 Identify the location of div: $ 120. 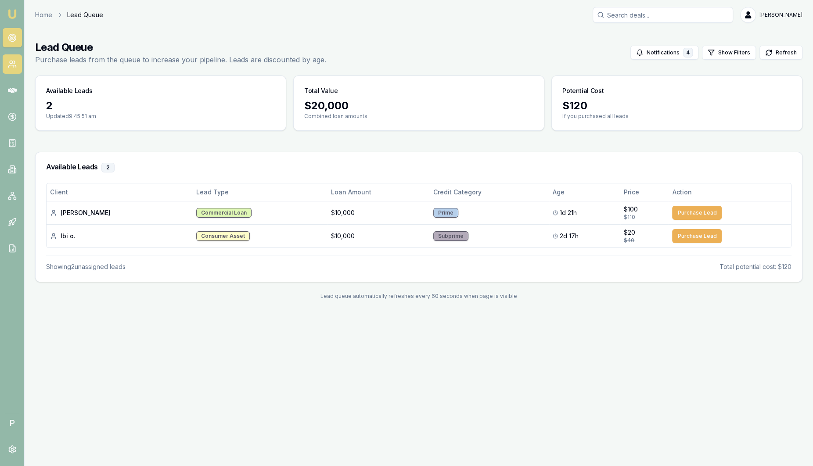
(677, 106).